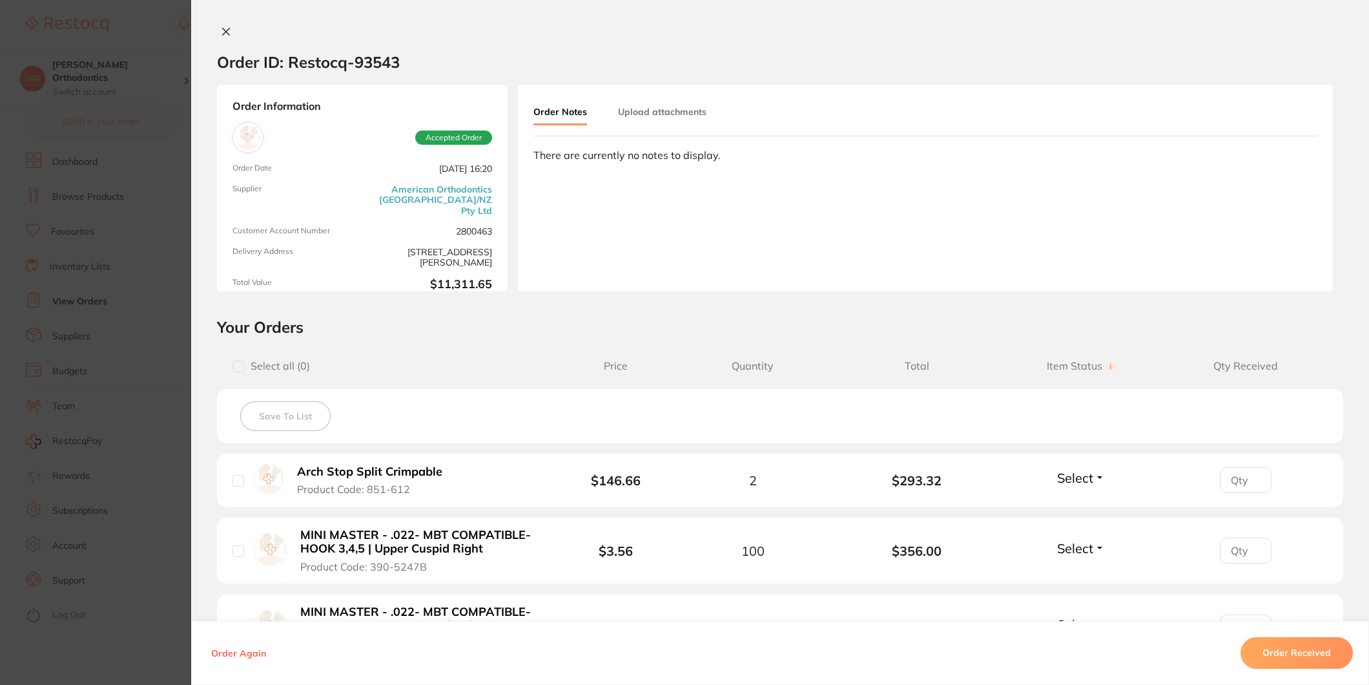  Describe the element at coordinates (615, 480) in the screenshot. I see `b: $146.66` at that location.